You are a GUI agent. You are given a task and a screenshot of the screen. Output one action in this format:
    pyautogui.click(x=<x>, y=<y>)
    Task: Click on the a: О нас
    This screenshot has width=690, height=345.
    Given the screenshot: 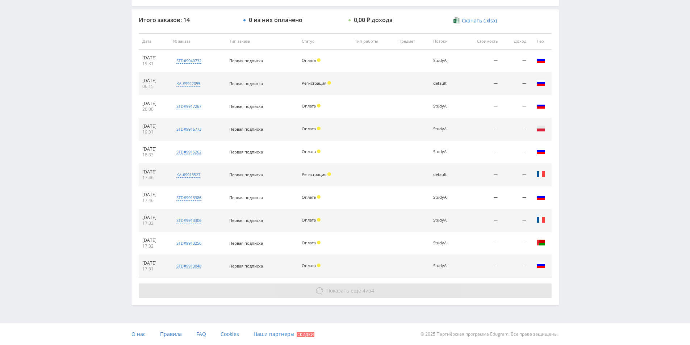 What is the action you would take?
    pyautogui.click(x=138, y=335)
    